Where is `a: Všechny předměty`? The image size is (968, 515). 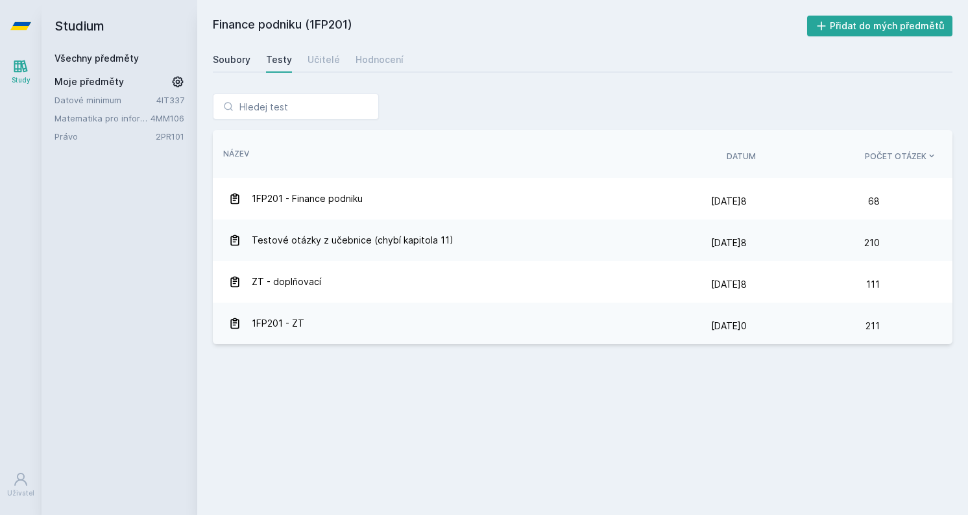
a: Všechny předměty is located at coordinates (97, 58).